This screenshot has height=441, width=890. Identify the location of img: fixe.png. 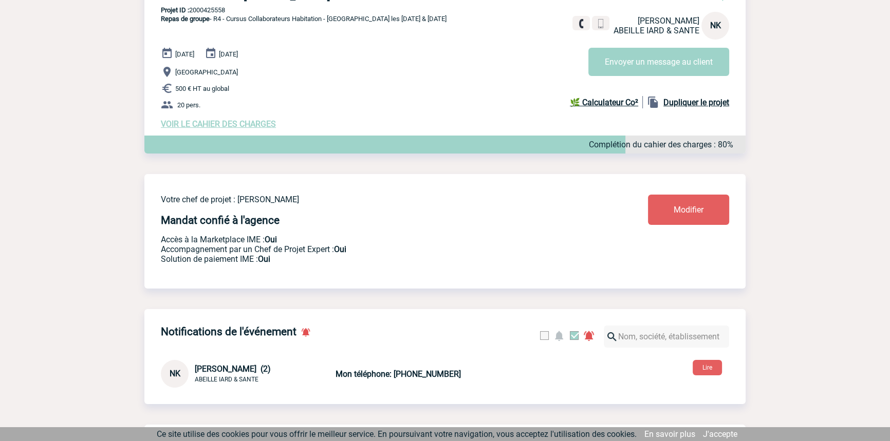
(581, 24).